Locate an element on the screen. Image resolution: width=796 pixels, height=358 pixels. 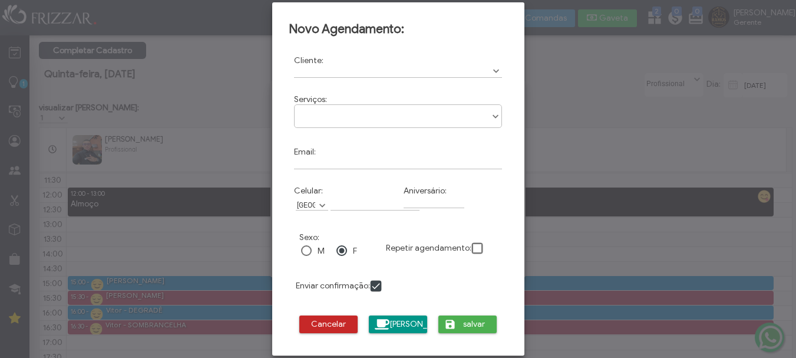
label: M is located at coordinates (321, 250).